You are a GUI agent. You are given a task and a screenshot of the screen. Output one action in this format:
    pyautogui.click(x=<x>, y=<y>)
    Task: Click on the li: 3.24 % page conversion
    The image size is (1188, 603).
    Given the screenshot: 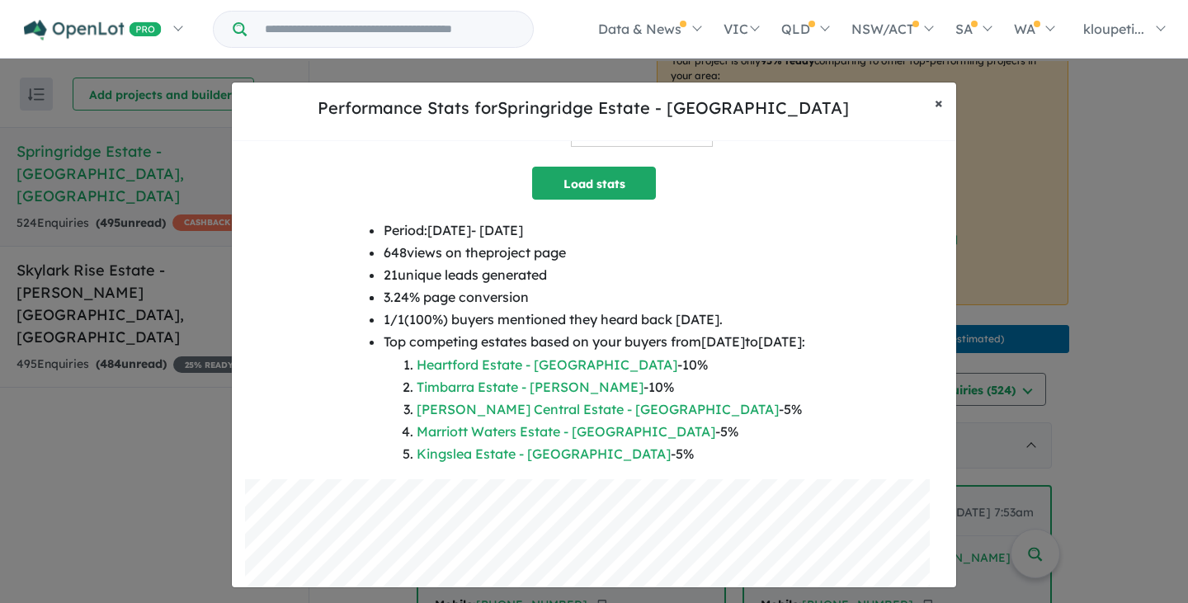 What is the action you would take?
    pyautogui.click(x=594, y=297)
    